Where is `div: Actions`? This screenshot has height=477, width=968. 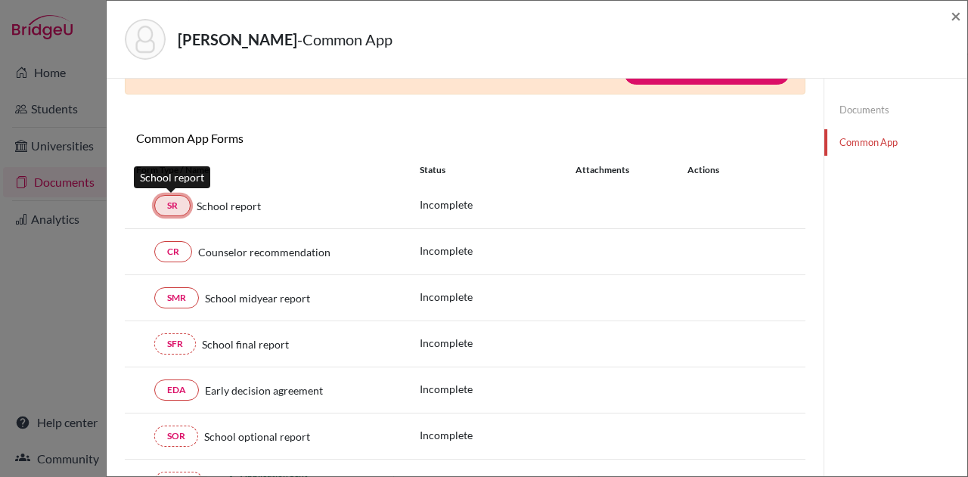 div: Actions is located at coordinates (716, 170).